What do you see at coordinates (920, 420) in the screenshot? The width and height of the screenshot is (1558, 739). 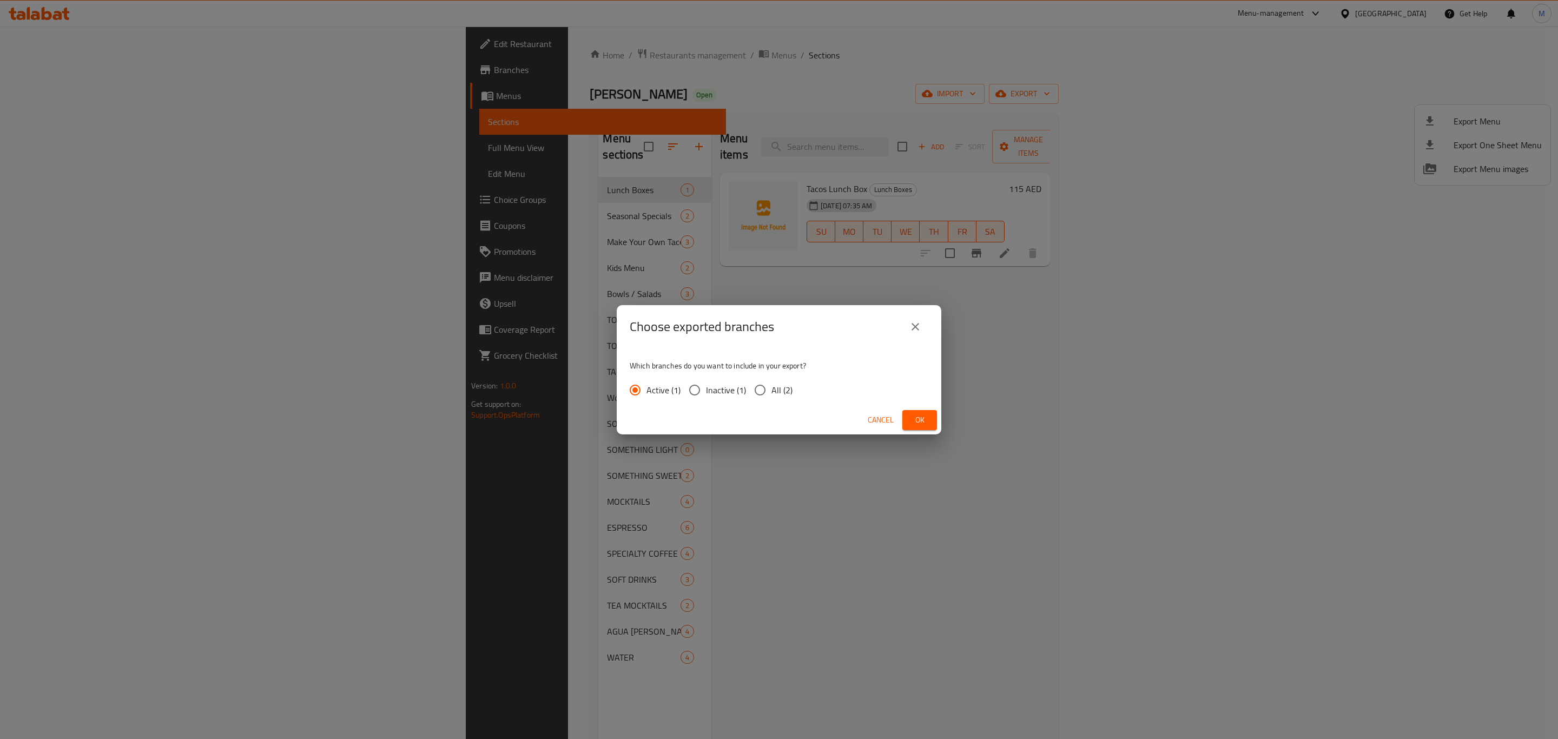 I see `button: Ok` at bounding box center [920, 420].